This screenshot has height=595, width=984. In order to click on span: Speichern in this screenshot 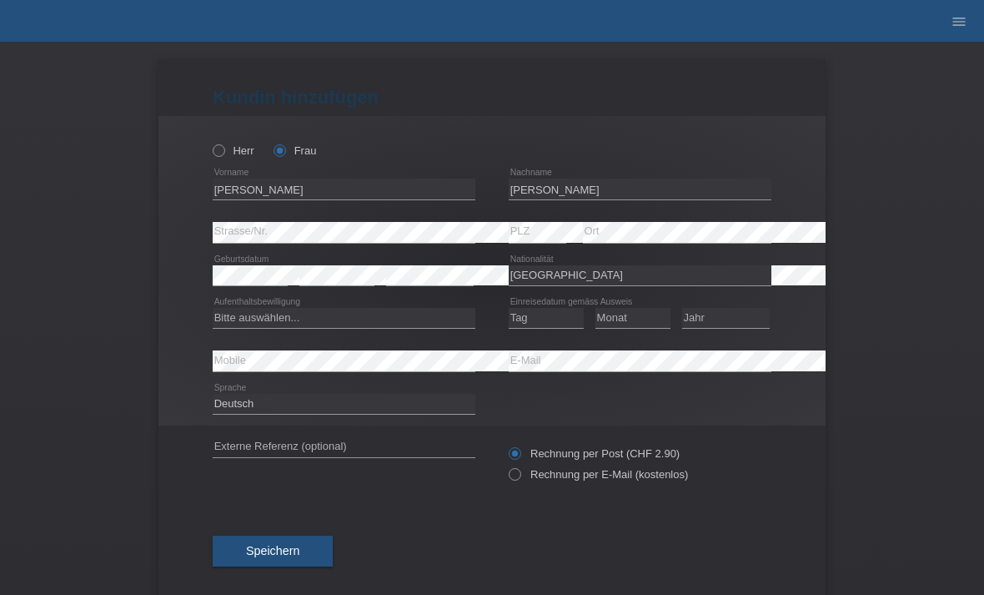, I will do `click(273, 551)`.